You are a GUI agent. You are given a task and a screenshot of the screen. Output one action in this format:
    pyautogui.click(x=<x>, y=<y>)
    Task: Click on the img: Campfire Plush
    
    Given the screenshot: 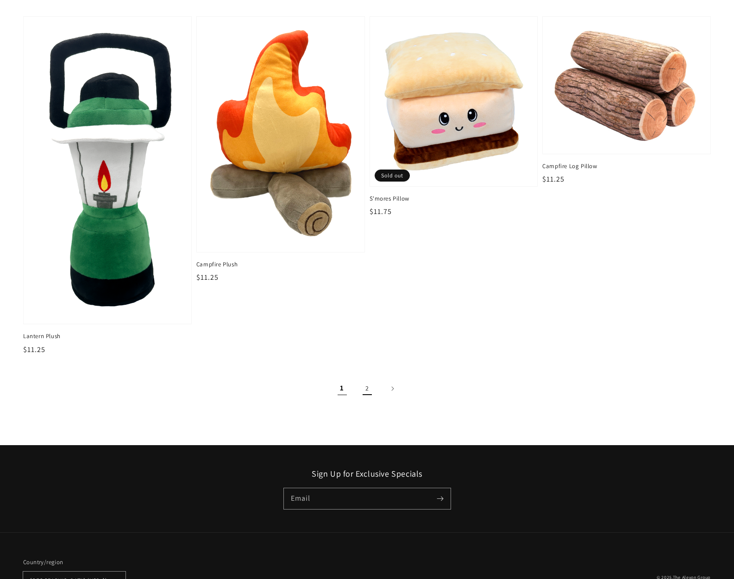 What is the action you would take?
    pyautogui.click(x=281, y=134)
    